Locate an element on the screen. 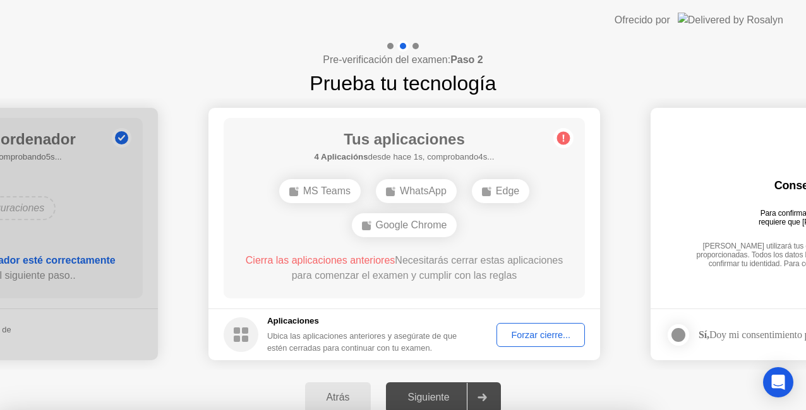 The image size is (806, 410). h4: Pre-verificación del examen: is located at coordinates (402, 60).